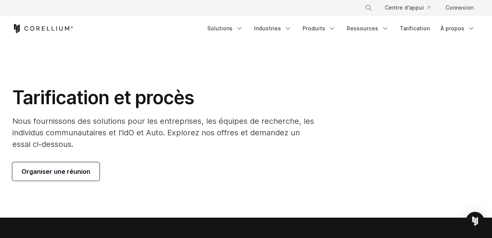 This screenshot has width=492, height=238. Describe the element at coordinates (165, 98) in the screenshot. I see `h1: Tarification et procès` at that location.